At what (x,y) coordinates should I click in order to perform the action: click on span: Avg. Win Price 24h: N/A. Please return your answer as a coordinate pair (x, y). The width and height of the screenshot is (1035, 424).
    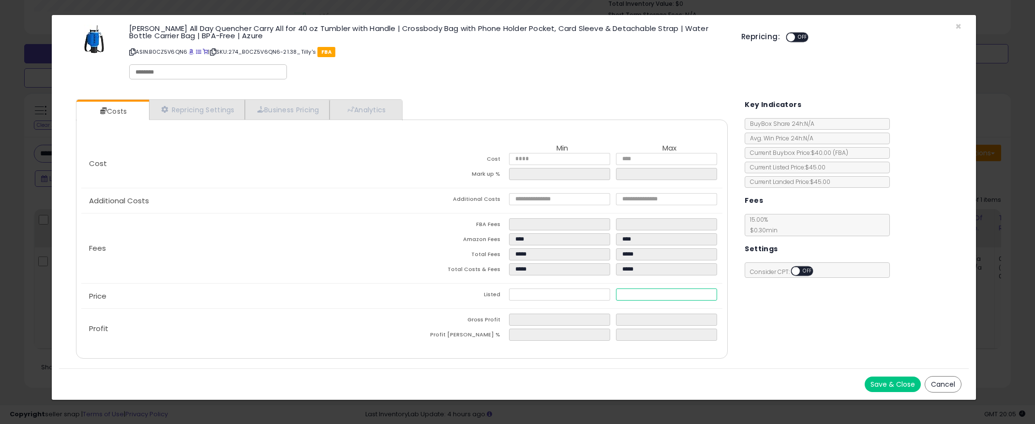
    Looking at the image, I should click on (779, 138).